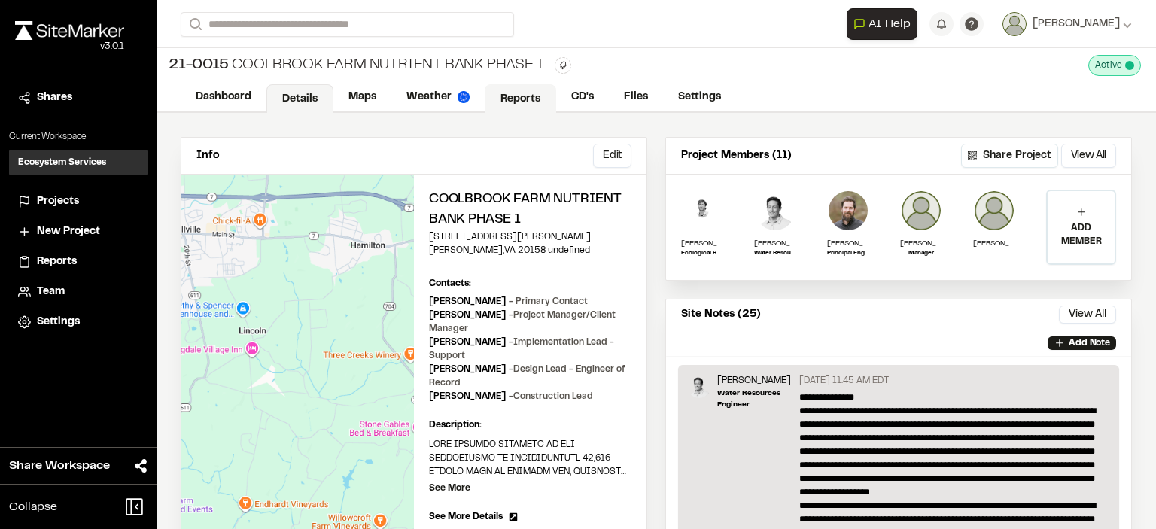 This screenshot has height=529, width=1156. What do you see at coordinates (921, 254) in the screenshot?
I see `p: Manager` at bounding box center [921, 254].